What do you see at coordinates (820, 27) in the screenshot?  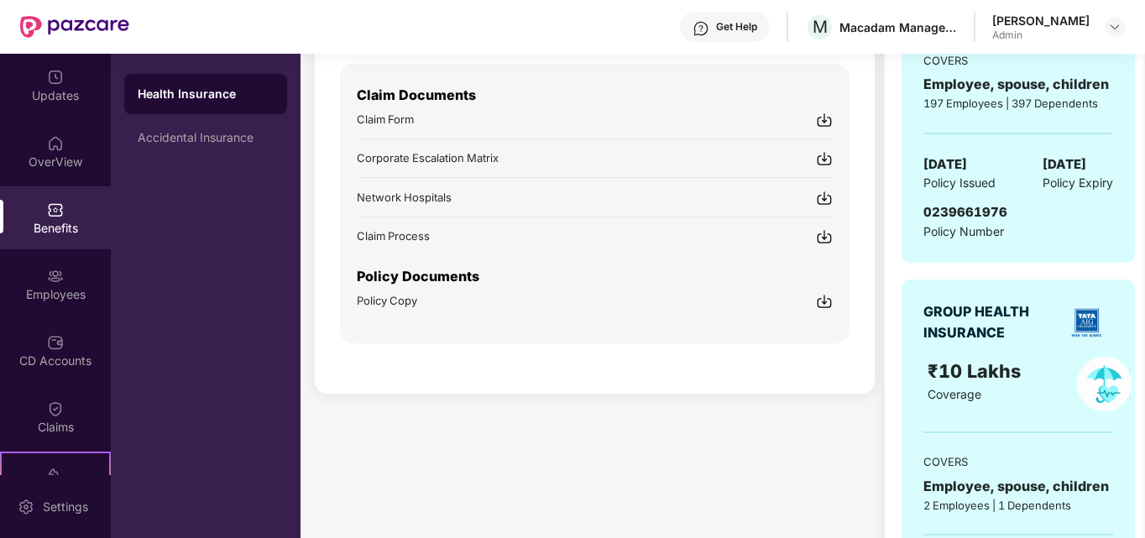 I see `span: M` at bounding box center [820, 27].